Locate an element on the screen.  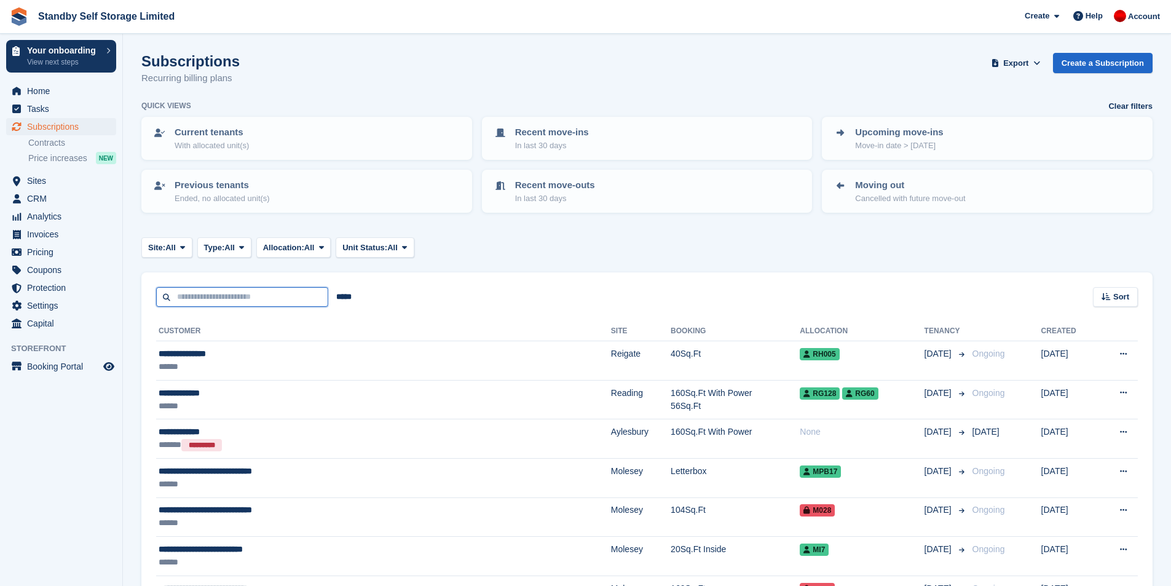
div: None is located at coordinates (862, 432).